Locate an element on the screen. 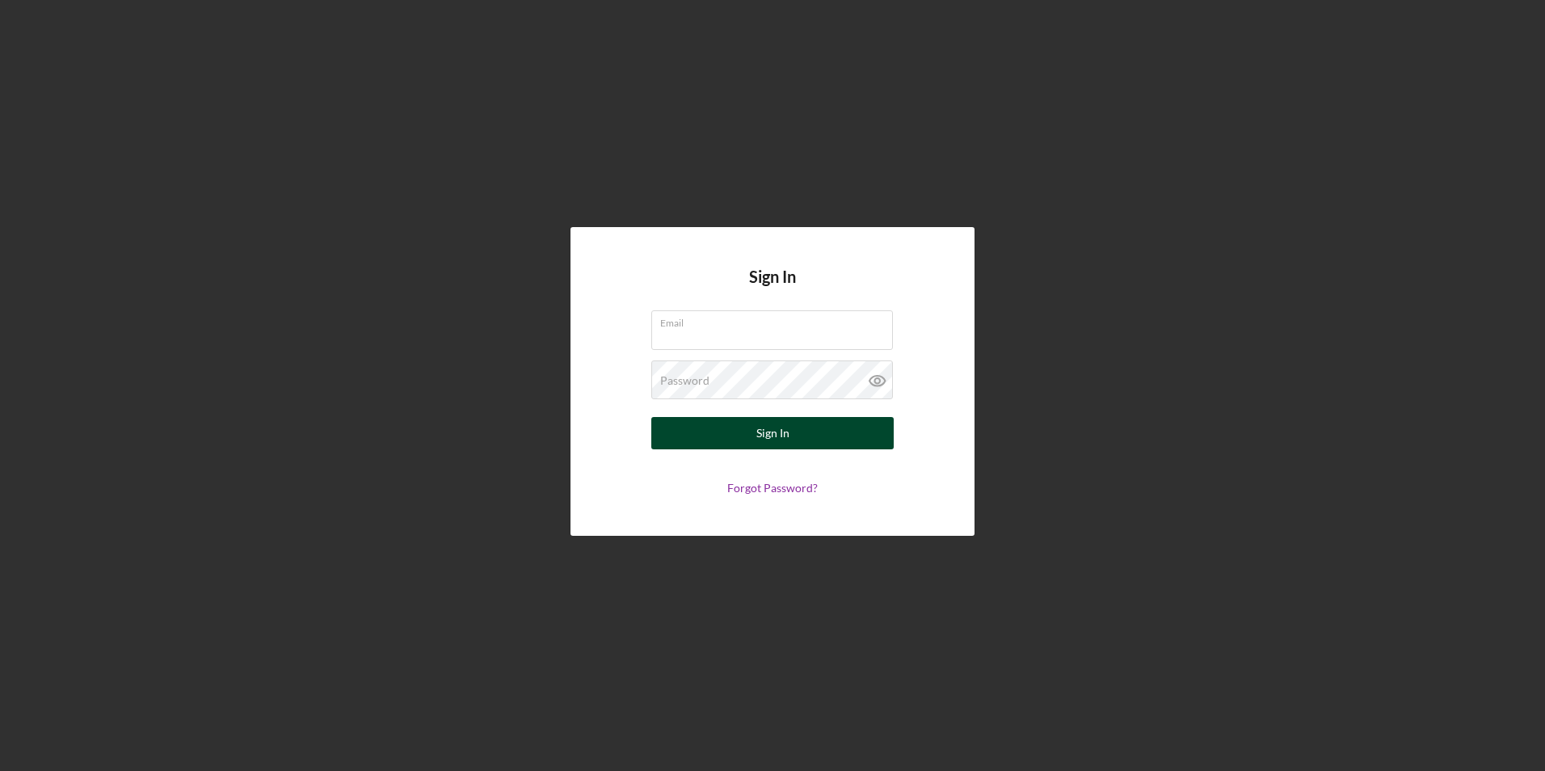 Image resolution: width=1545 pixels, height=771 pixels. a: Forgot Password? is located at coordinates (772, 487).